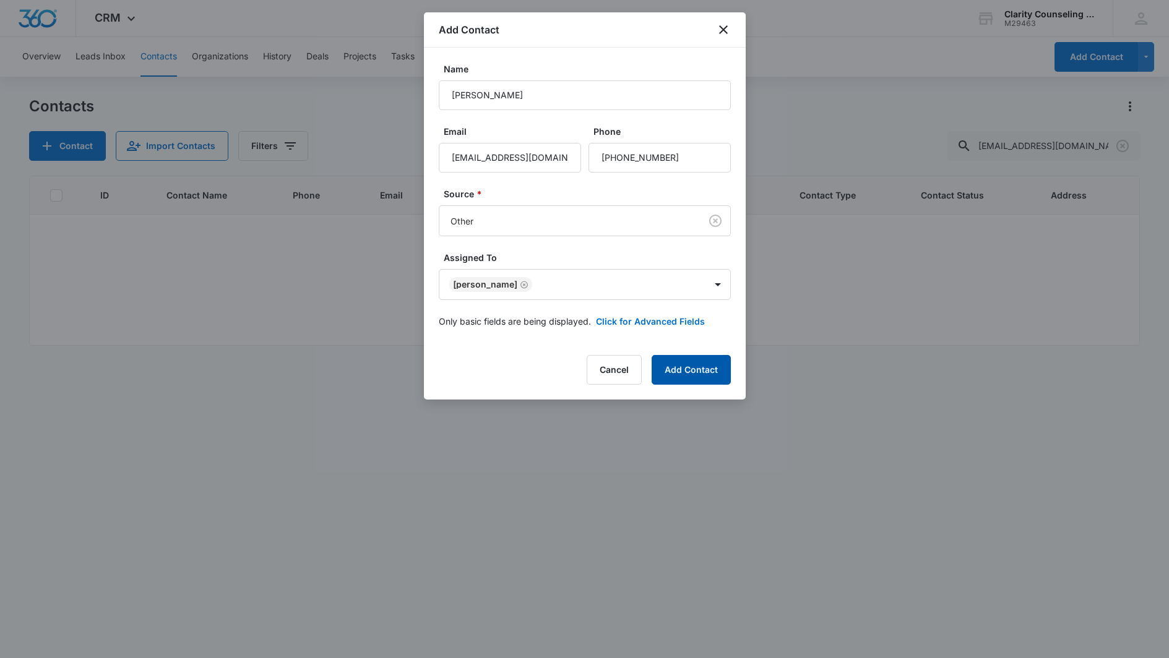 Image resolution: width=1169 pixels, height=658 pixels. I want to click on p: Only basic fields are being displayed., so click(515, 321).